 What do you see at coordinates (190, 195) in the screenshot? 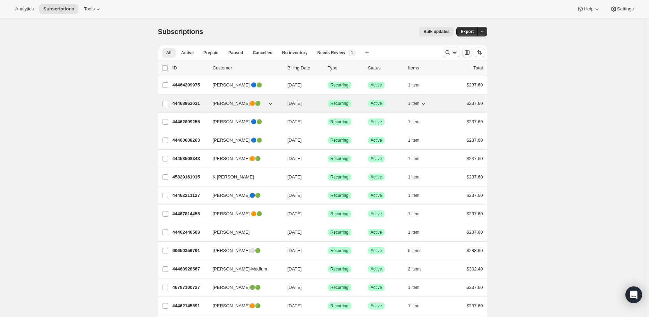
I see `p: 44462211127` at bounding box center [190, 195].